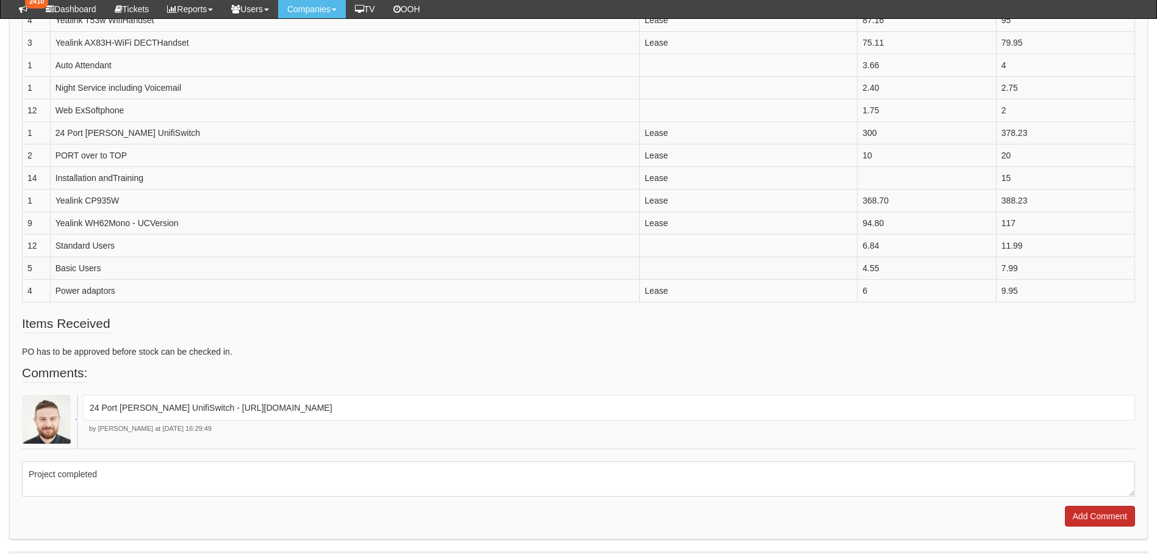  What do you see at coordinates (1065, 268) in the screenshot?
I see `td: 7.99` at bounding box center [1065, 268].